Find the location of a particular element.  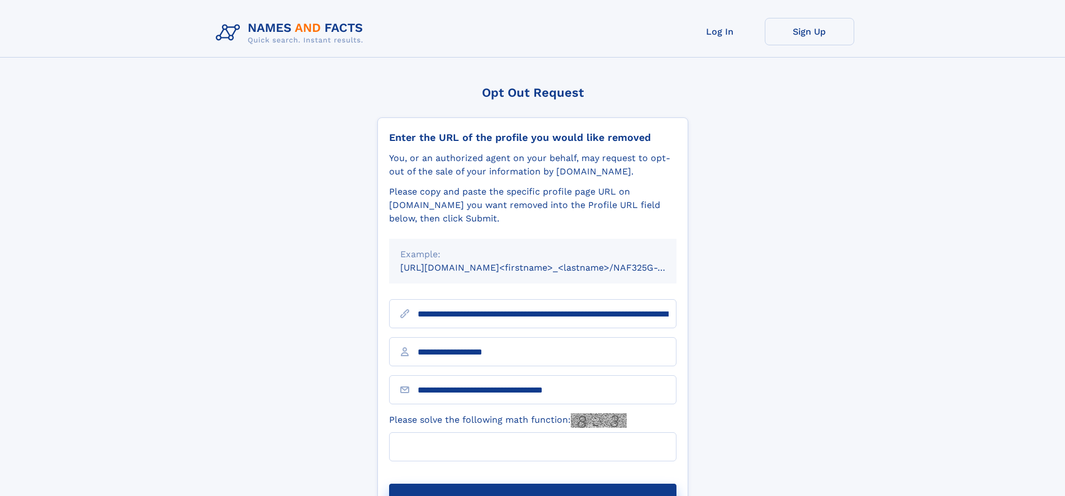

div: Example: is located at coordinates (533, 254).